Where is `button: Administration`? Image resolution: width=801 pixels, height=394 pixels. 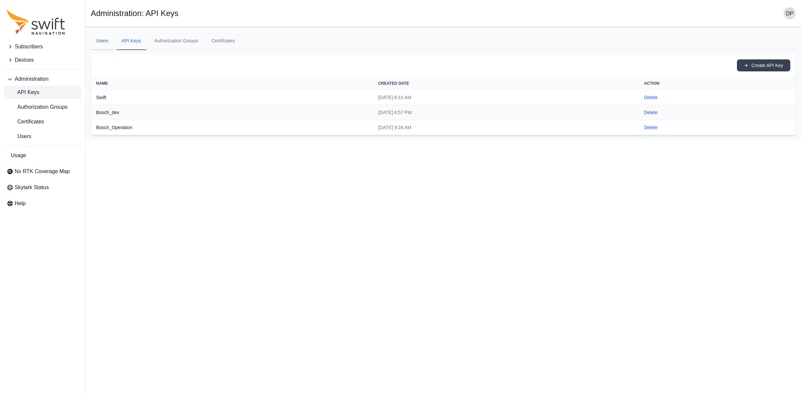 button: Administration is located at coordinates (42, 79).